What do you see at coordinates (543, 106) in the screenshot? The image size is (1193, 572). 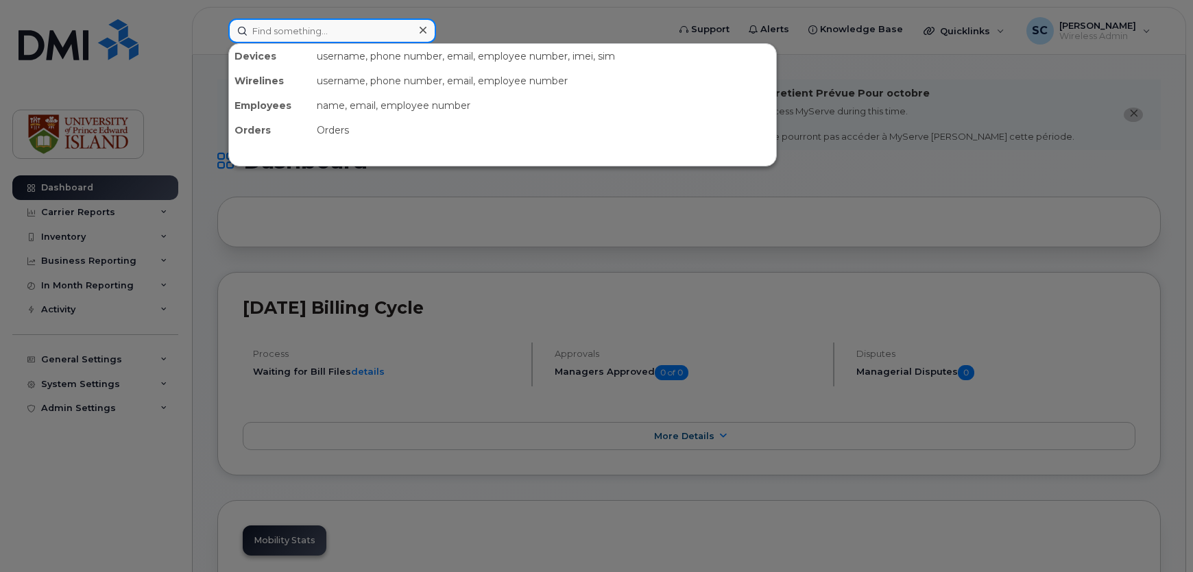 I see `div: name, email, employee number` at bounding box center [543, 106].